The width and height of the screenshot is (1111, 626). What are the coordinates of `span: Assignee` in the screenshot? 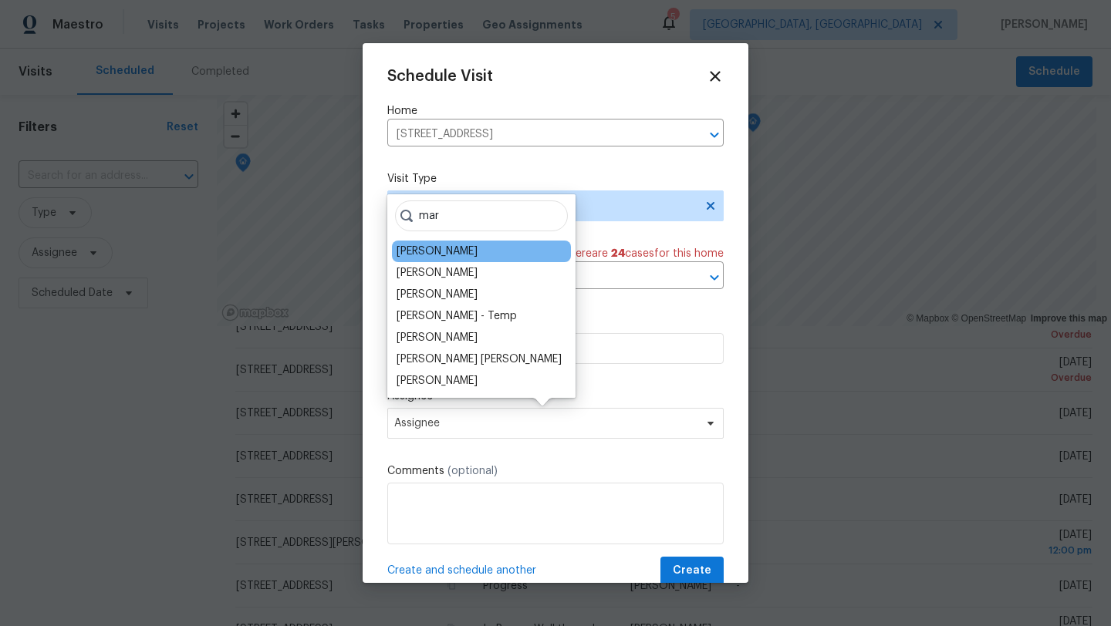 It's located at (545, 423).